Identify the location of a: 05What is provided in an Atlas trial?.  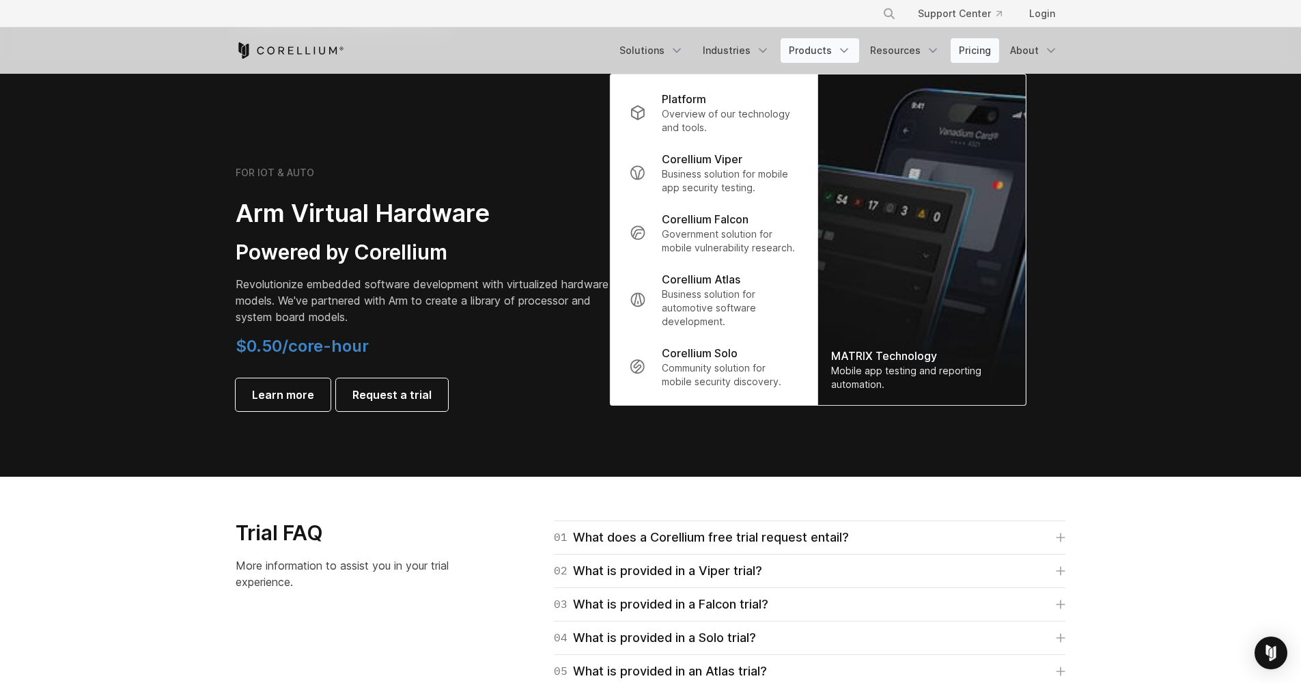
(810, 672).